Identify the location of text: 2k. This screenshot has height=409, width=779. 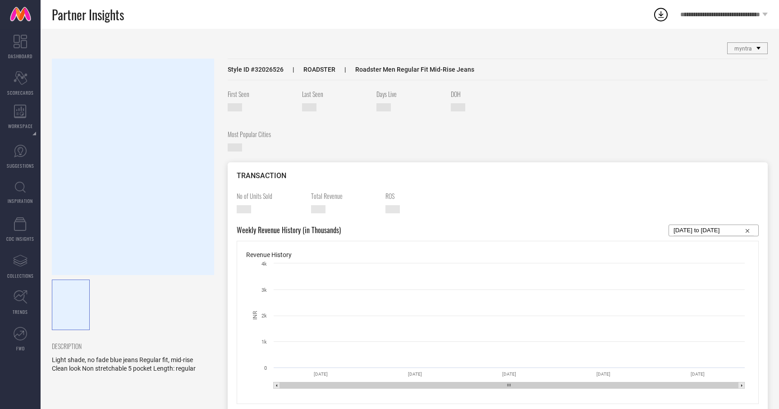
(264, 316).